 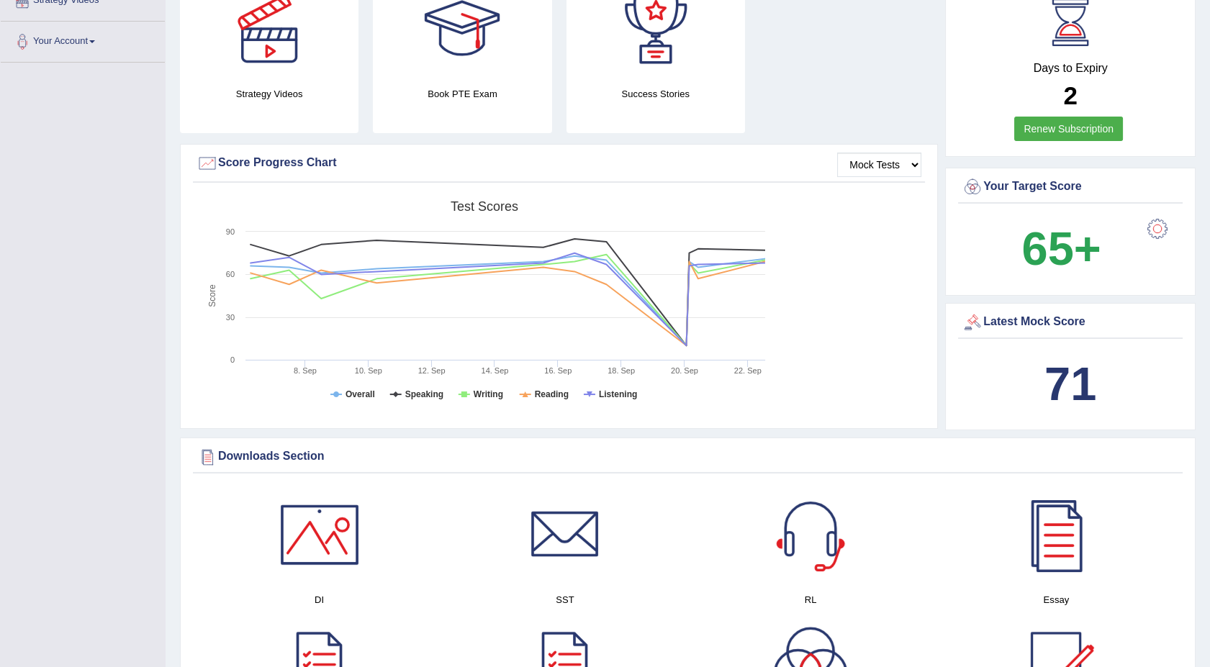 I want to click on tspan: 22. Sep, so click(x=748, y=371).